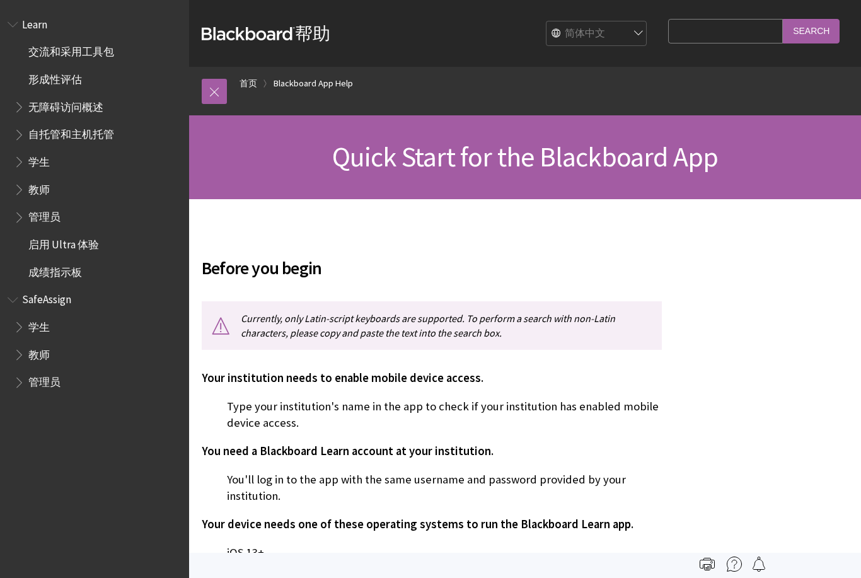 This screenshot has width=861, height=578. Describe the element at coordinates (55, 77) in the screenshot. I see `span: 形成性评估` at that location.